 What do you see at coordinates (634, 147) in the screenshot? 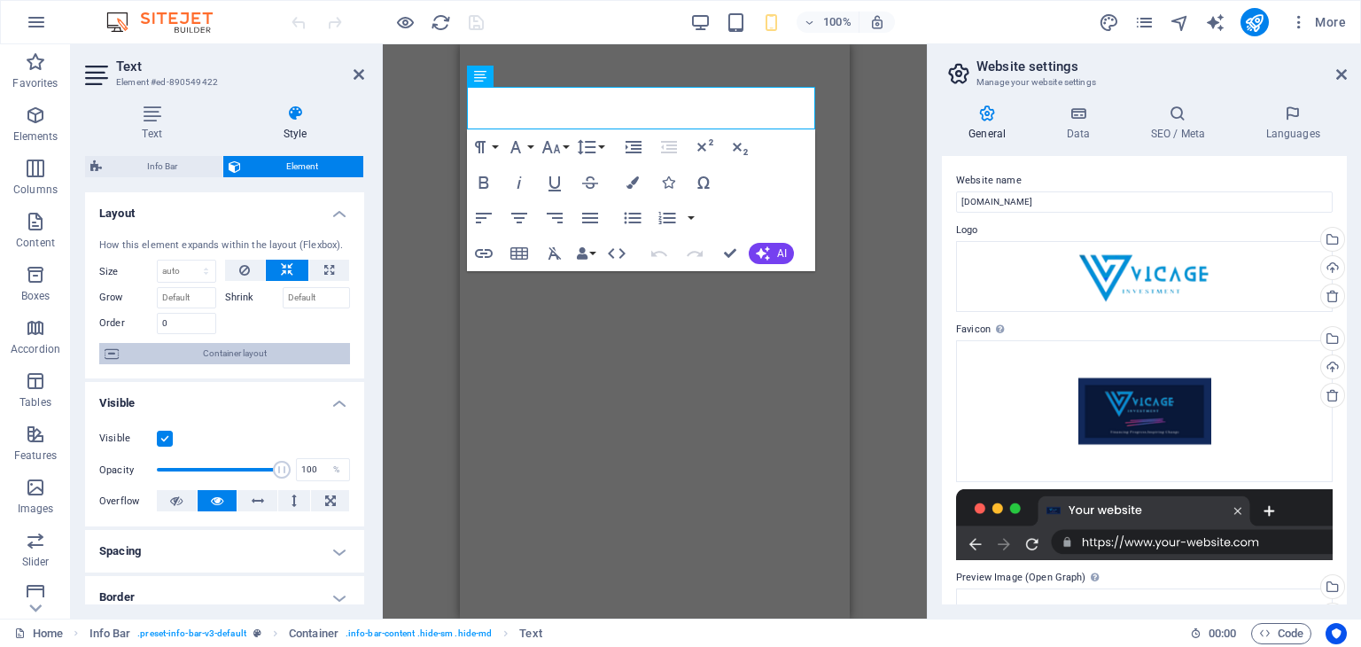
I see `button: Increase Indent` at bounding box center [634, 147].